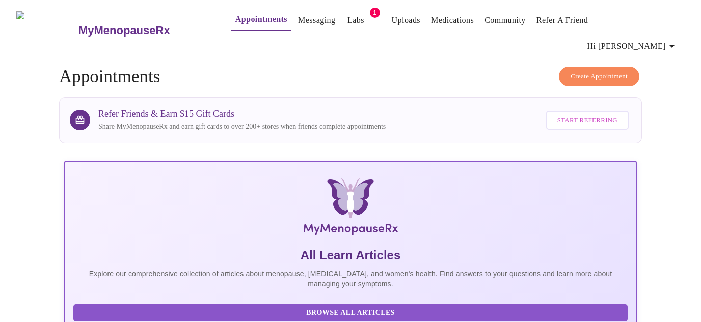 This screenshot has height=322, width=701. I want to click on h5: All Learn Articles, so click(350, 256).